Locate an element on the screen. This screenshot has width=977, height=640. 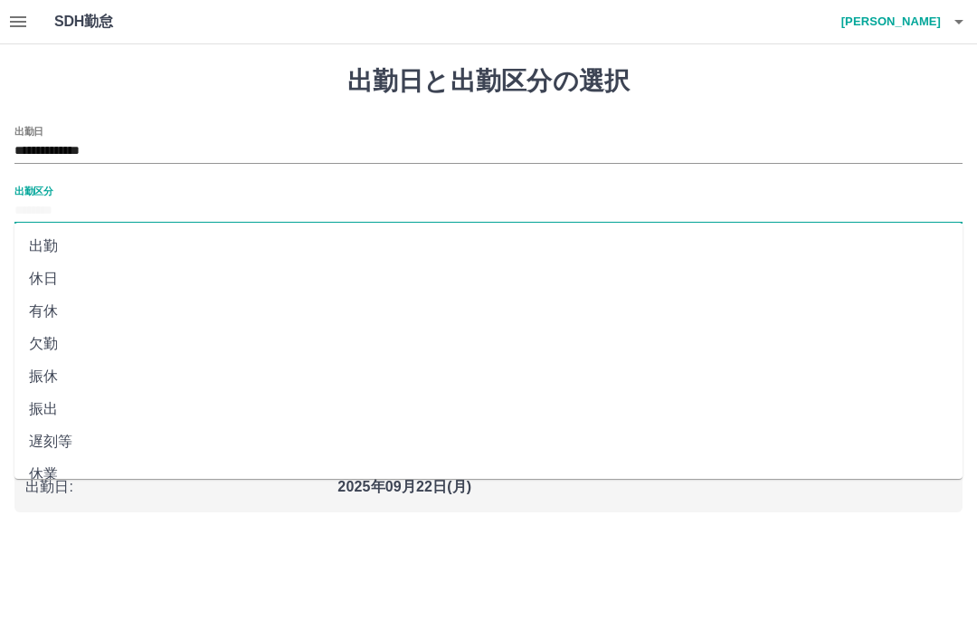
li: 振休 is located at coordinates (488, 376).